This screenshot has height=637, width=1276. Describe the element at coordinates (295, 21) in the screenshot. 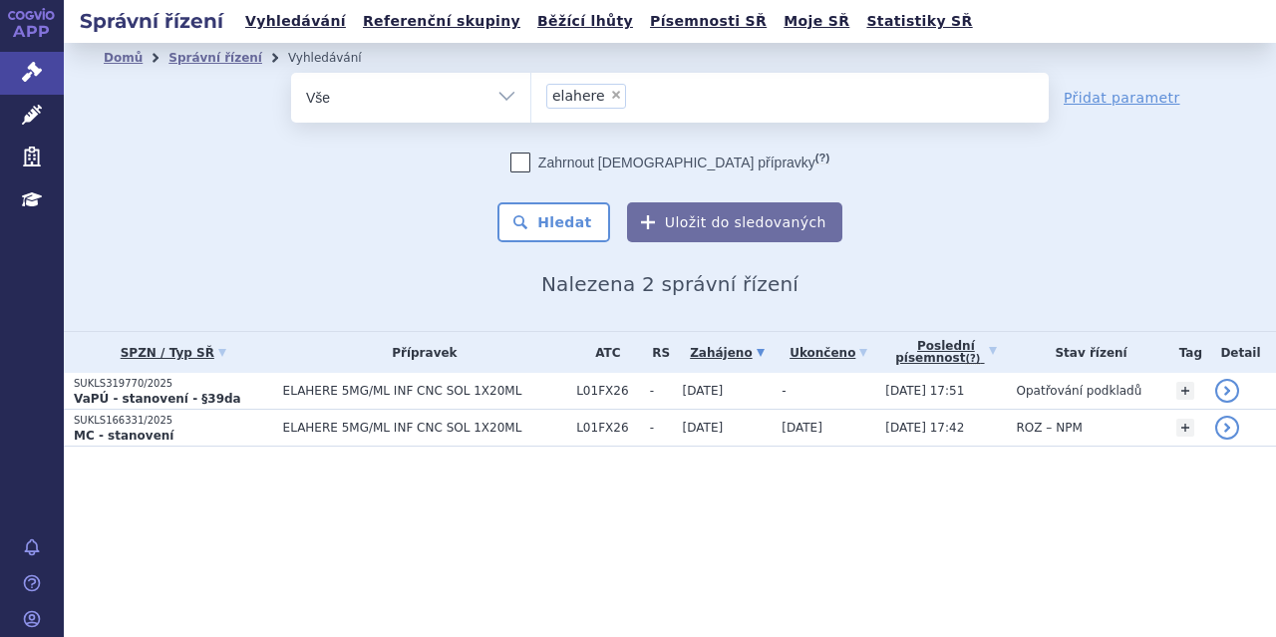

I see `a: Vyhledávání` at that location.